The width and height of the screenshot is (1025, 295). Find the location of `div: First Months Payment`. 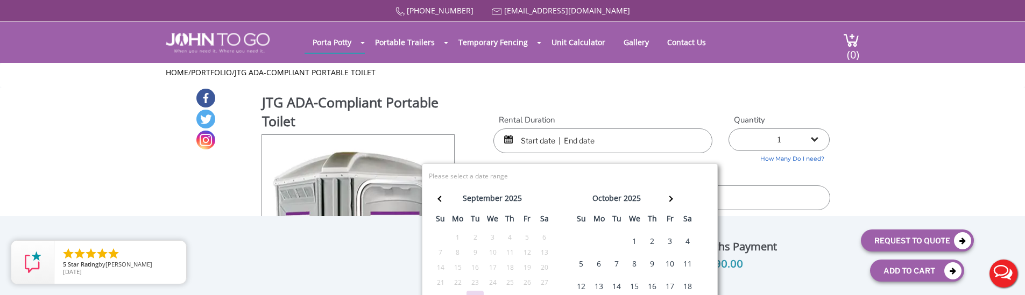

div: First Months Payment is located at coordinates (722, 247).